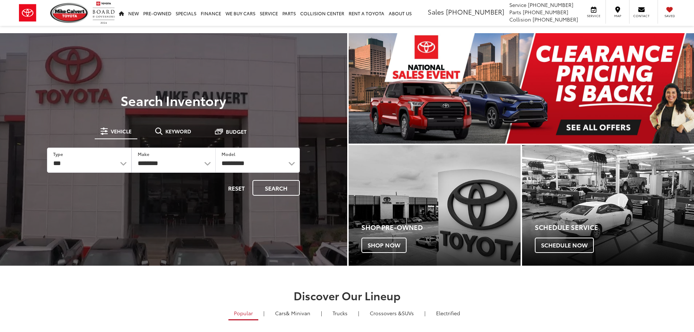 This screenshot has width=694, height=332. What do you see at coordinates (520, 19) in the screenshot?
I see `span: Collision` at bounding box center [520, 19].